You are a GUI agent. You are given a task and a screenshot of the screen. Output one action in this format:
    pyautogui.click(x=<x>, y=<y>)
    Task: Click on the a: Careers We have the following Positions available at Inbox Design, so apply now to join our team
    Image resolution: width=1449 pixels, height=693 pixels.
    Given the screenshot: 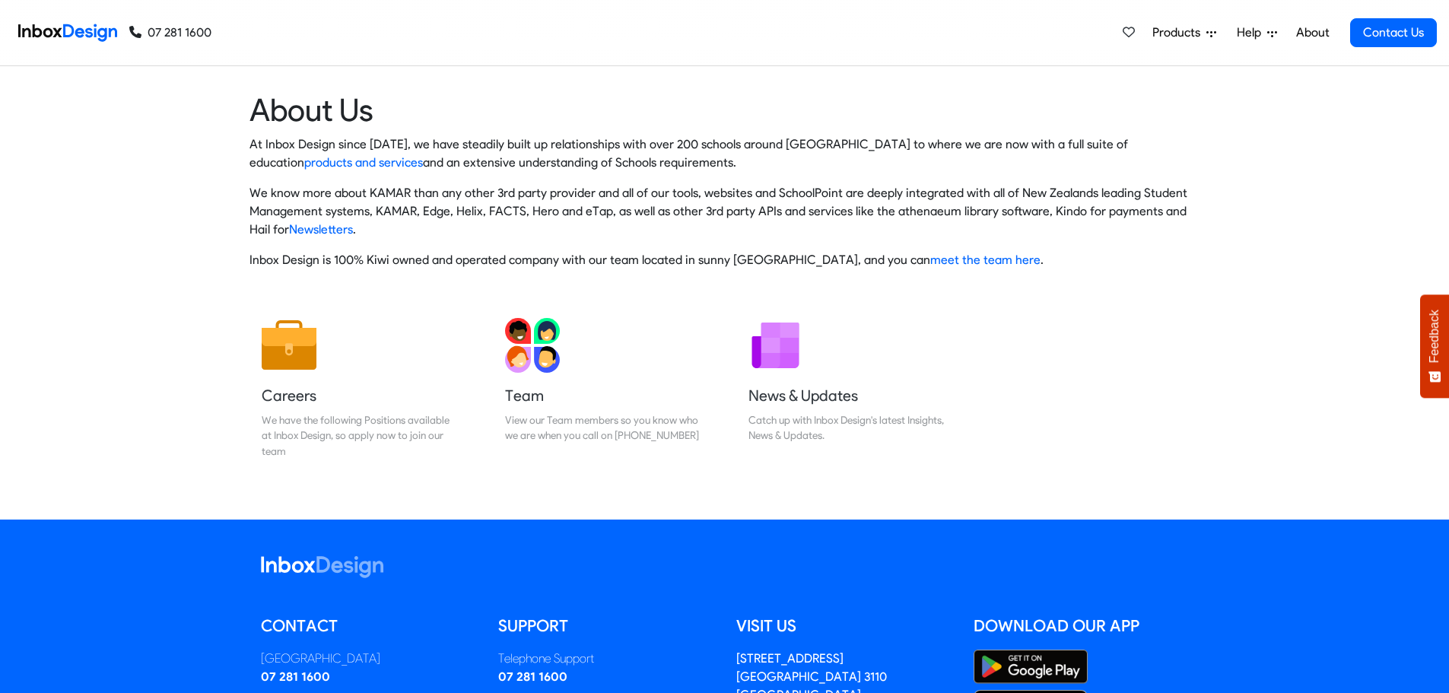 What is the action you would take?
    pyautogui.click(x=360, y=388)
    